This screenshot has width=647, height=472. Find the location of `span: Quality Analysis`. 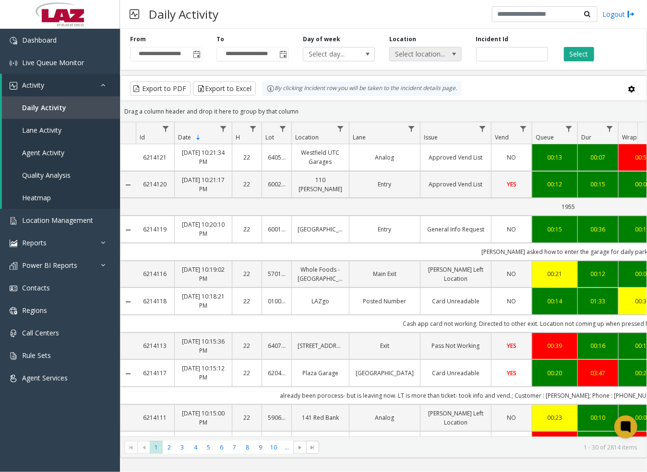

span: Quality Analysis is located at coordinates (46, 175).